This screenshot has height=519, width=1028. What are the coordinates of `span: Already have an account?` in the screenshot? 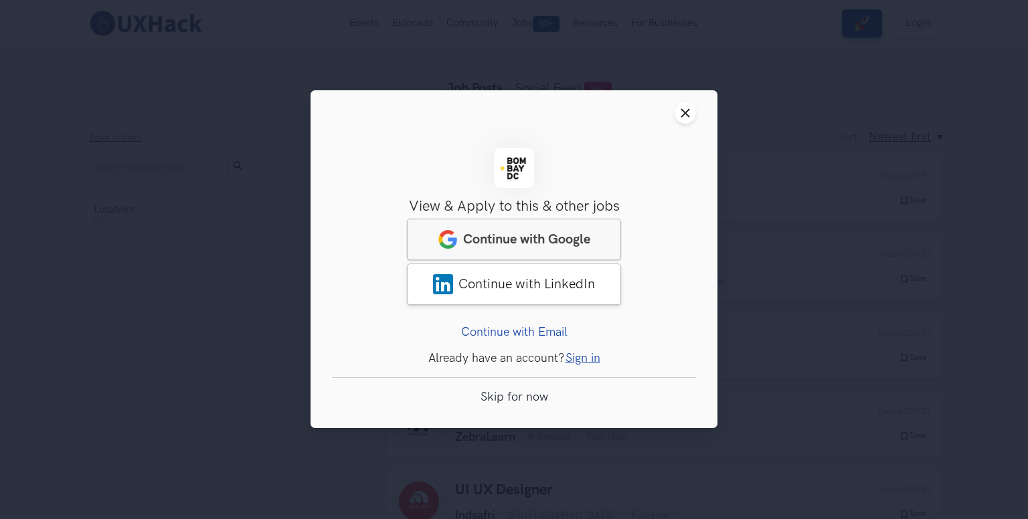 It's located at (496, 359).